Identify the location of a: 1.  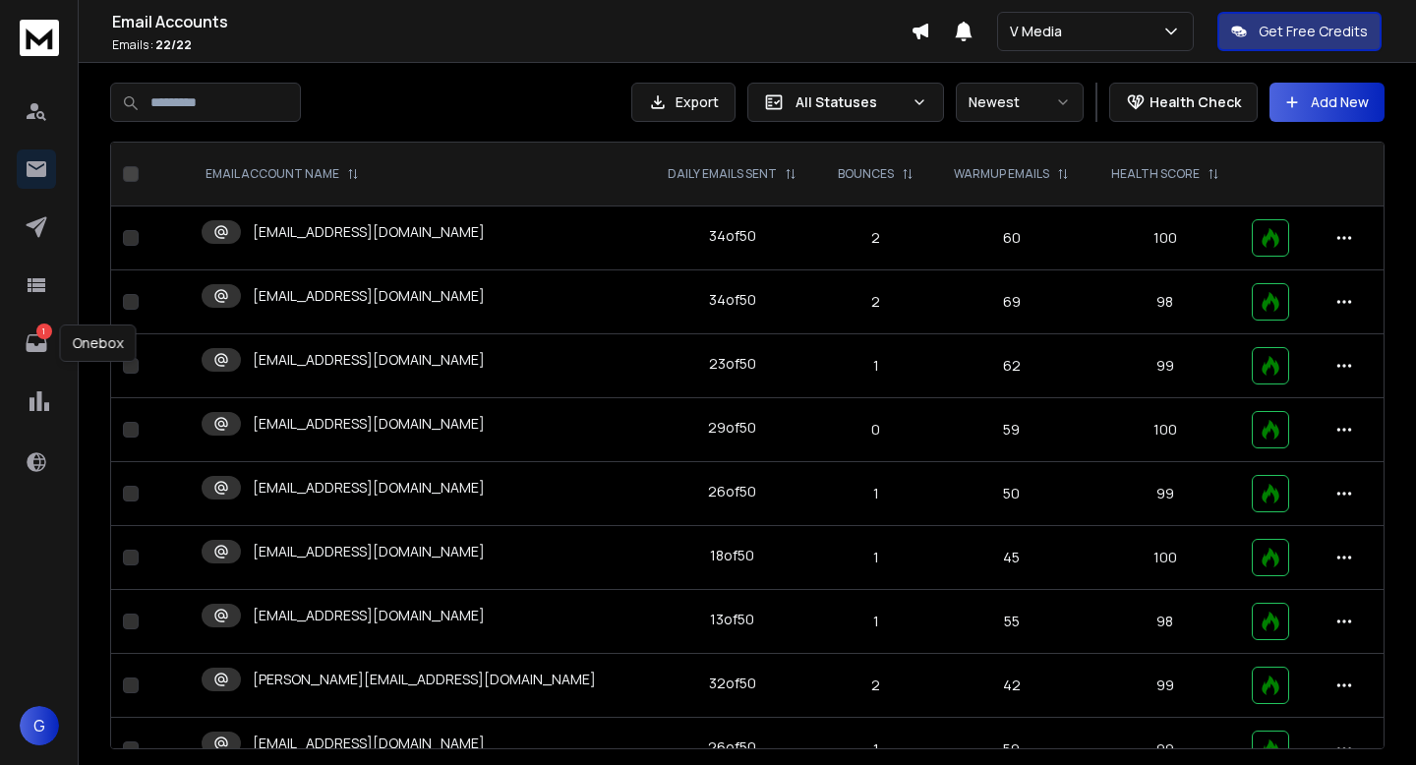
(36, 343).